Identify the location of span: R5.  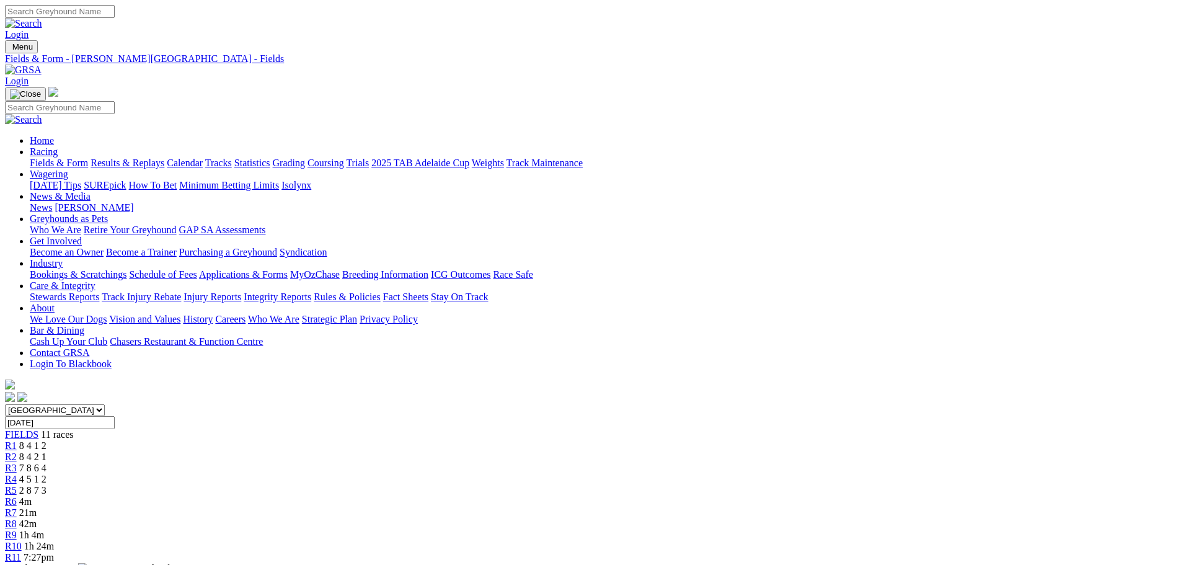
(11, 490).